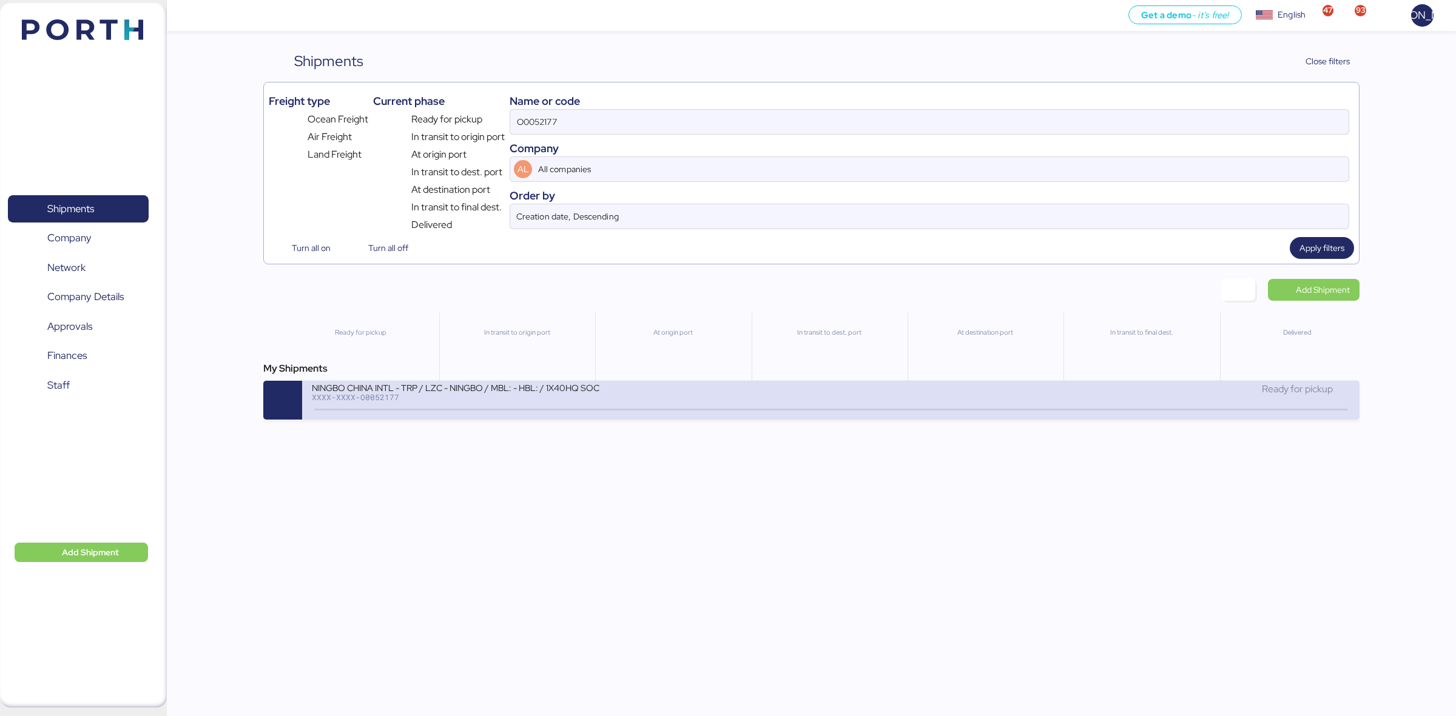 This screenshot has width=1456, height=716. I want to click on div: XXXX-XXXX-O0052177, so click(457, 397).